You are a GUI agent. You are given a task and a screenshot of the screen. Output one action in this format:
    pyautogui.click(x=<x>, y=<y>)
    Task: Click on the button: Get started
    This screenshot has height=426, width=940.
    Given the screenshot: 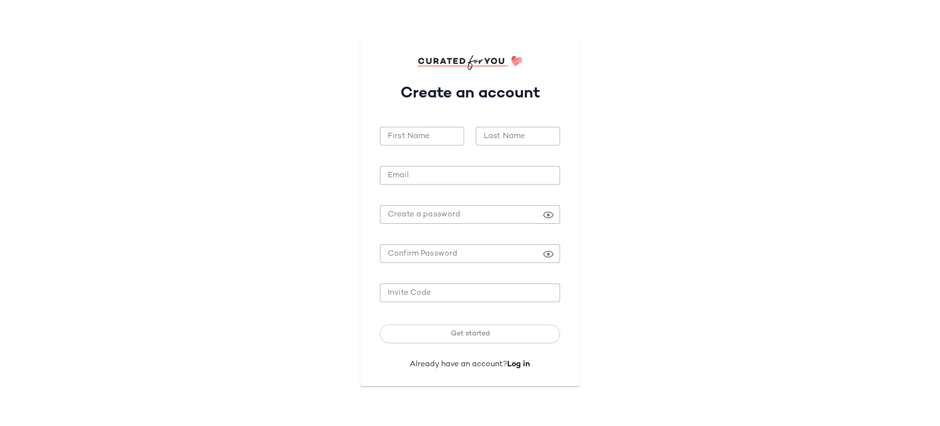 What is the action you would take?
    pyautogui.click(x=470, y=334)
    